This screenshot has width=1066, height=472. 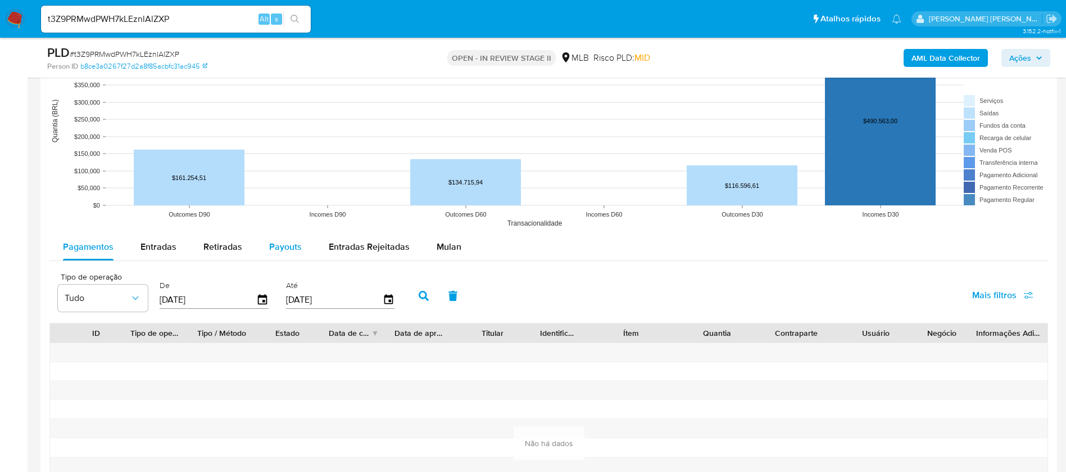 I want to click on span: 3.152.2-hotfix-1, so click(x=1042, y=31).